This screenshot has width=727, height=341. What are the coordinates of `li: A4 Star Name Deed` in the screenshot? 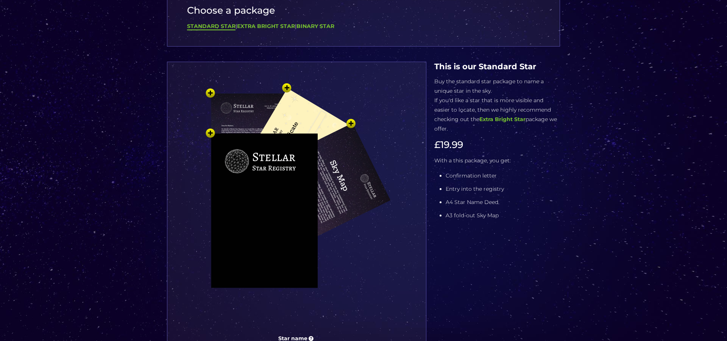 It's located at (503, 202).